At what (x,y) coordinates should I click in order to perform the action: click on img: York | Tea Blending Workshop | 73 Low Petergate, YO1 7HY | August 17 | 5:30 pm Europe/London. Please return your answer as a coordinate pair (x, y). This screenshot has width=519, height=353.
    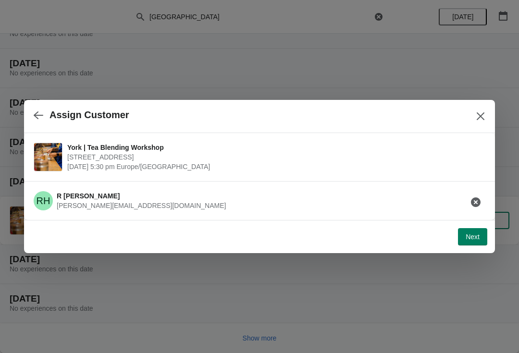
    Looking at the image, I should click on (48, 157).